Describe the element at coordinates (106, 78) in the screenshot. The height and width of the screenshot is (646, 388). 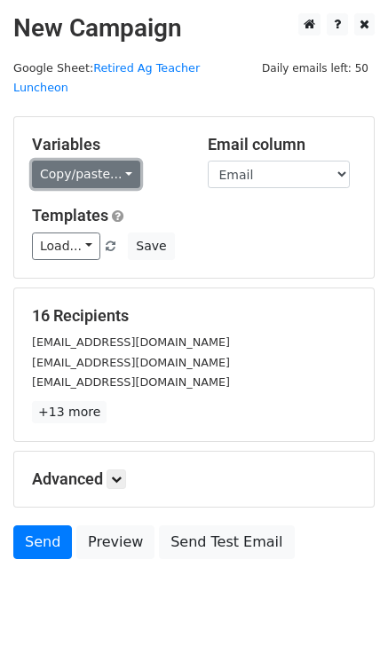
I see `a: Retired Ag Teacher Luncheon` at that location.